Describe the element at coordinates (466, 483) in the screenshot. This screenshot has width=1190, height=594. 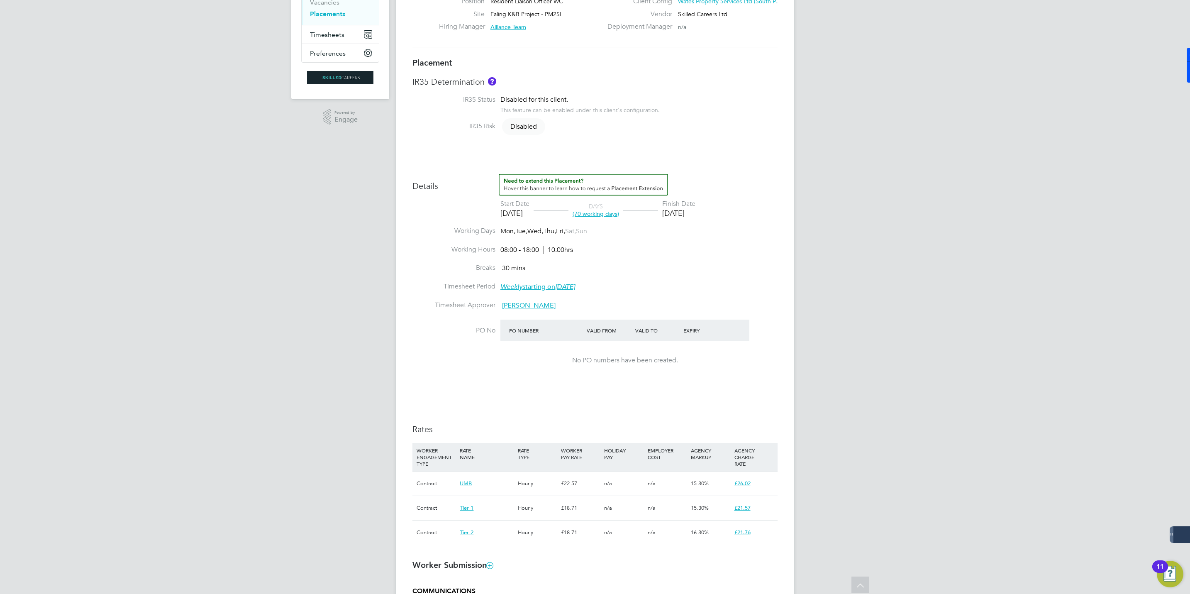
I see `span: UMB` at that location.